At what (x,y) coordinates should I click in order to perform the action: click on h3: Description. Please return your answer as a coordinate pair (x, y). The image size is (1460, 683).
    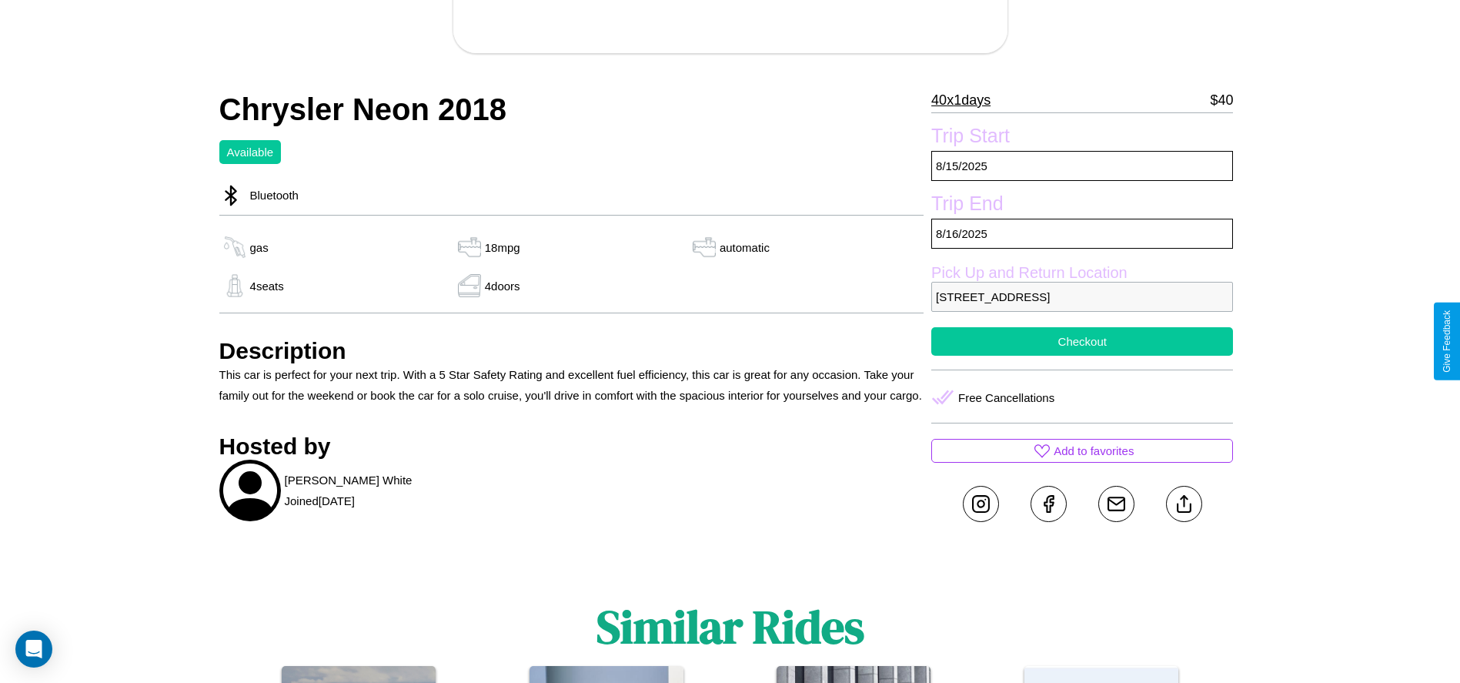
    Looking at the image, I should click on (572, 351).